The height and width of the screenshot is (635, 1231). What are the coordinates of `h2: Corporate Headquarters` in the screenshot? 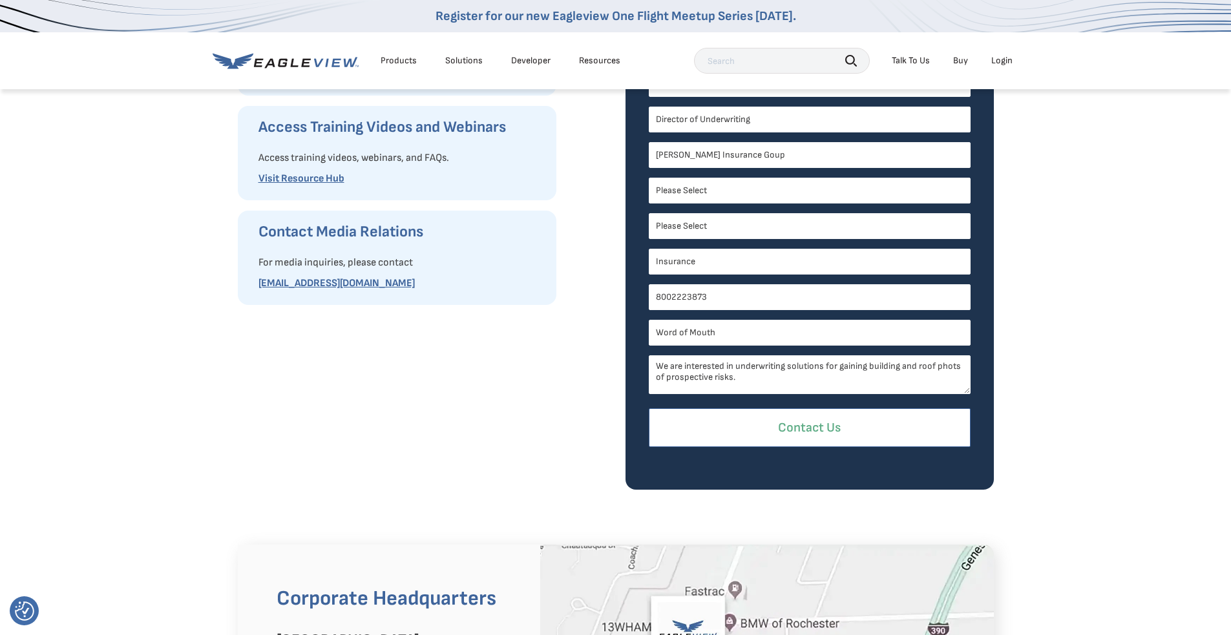 It's located at (399, 599).